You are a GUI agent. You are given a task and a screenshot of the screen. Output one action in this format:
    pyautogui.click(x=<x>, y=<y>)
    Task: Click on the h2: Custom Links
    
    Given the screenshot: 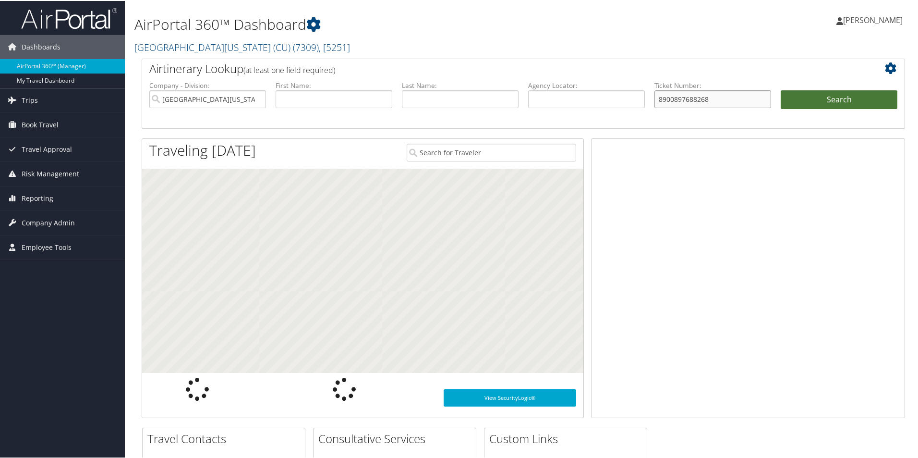 What is the action you would take?
    pyautogui.click(x=568, y=438)
    